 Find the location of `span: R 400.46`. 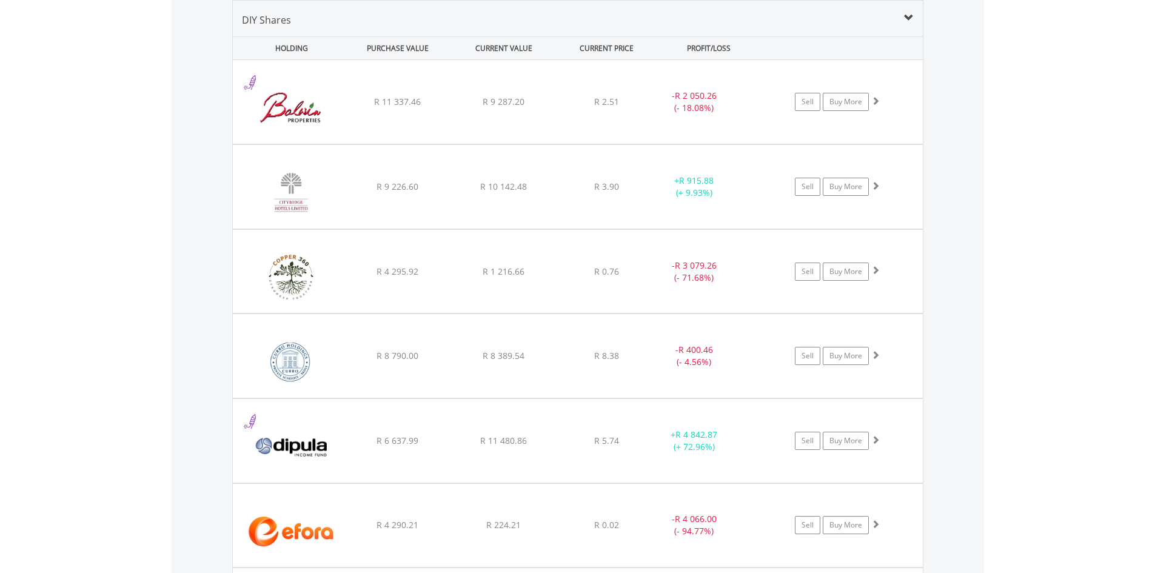

span: R 400.46 is located at coordinates (695, 349).